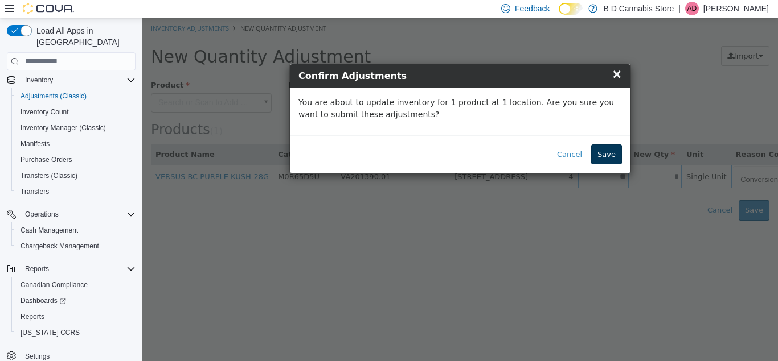  I want to click on a: Adjustments (Classic), so click(54, 96).